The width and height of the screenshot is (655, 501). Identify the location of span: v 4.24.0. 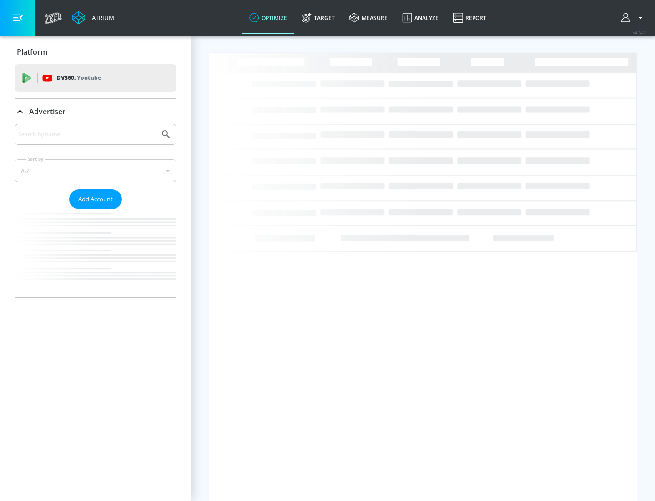
(640, 32).